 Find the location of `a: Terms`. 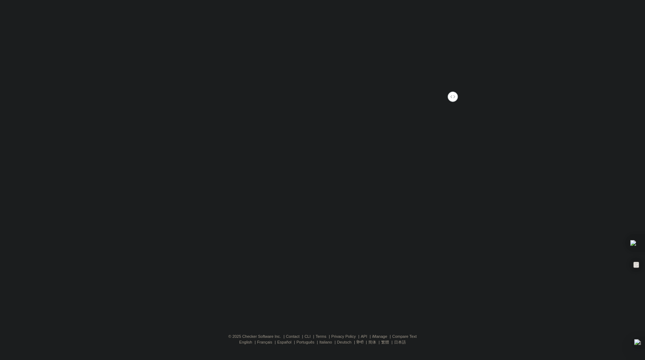

a: Terms is located at coordinates (321, 336).